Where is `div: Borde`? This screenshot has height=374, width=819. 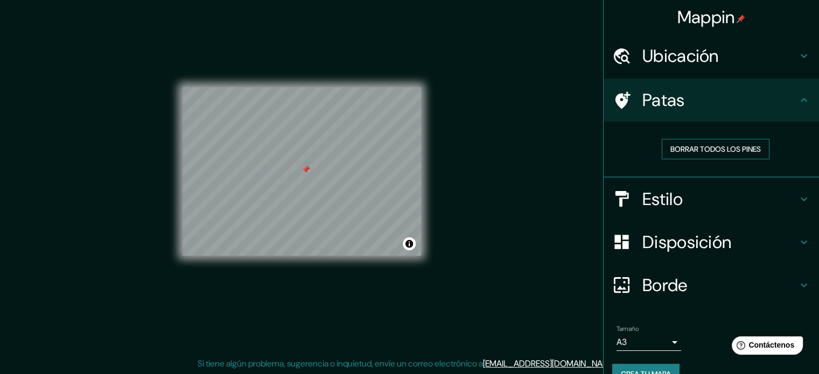
div: Borde is located at coordinates (711, 285).